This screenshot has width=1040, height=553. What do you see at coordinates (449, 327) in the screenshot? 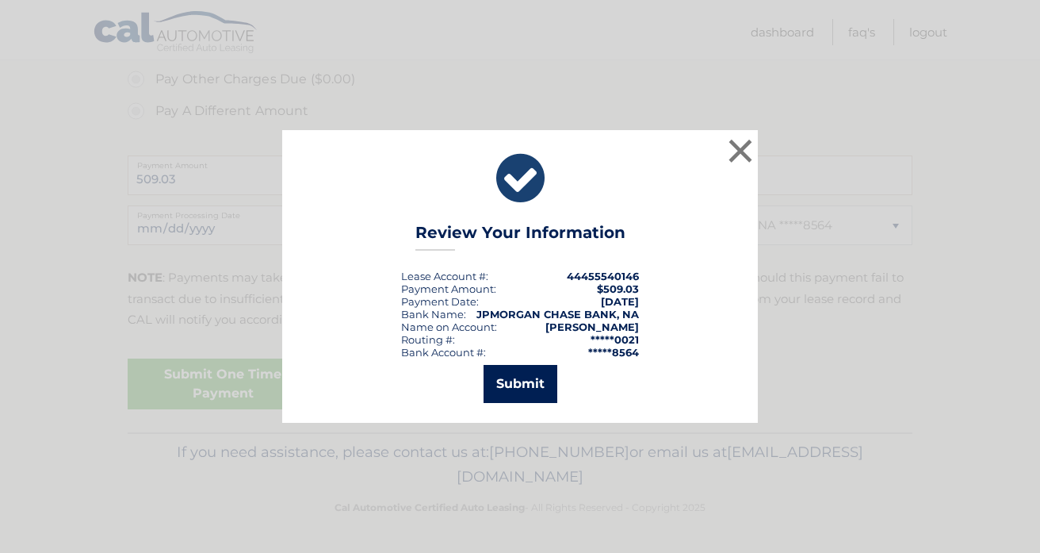
I see `div: Name on Account:` at bounding box center [449, 327].